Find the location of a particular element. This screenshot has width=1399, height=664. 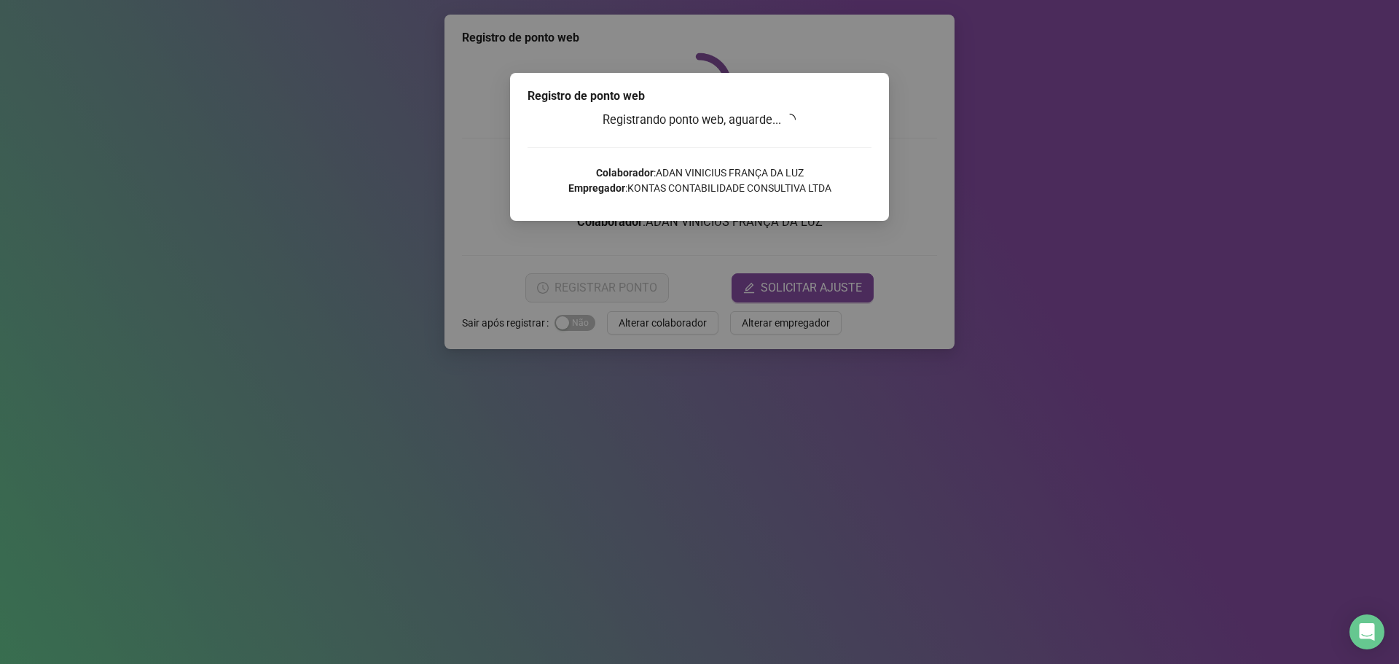

h3: Registrando ponto web, aguarde... is located at coordinates (699, 120).